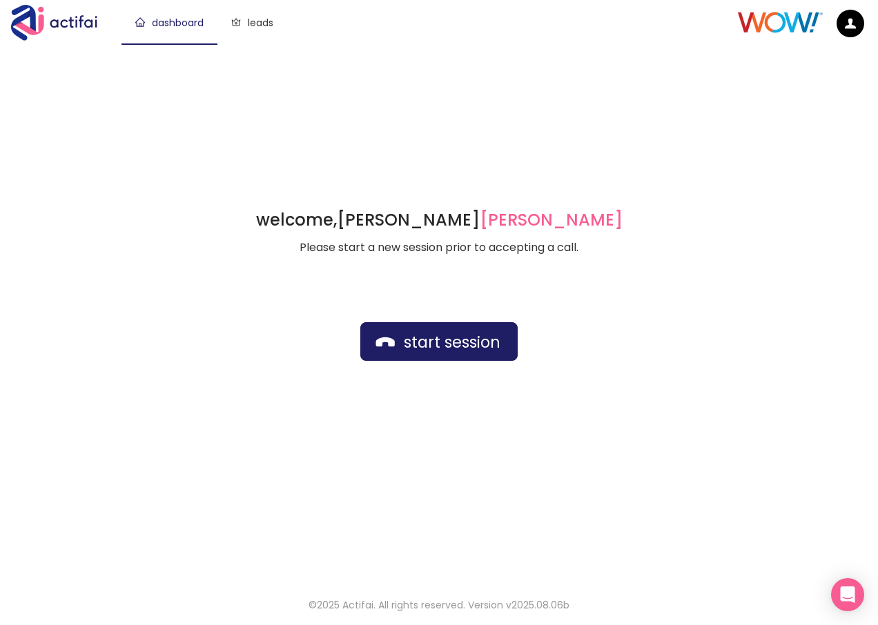 The height and width of the screenshot is (625, 878). What do you see at coordinates (169, 23) in the screenshot?
I see `a: dashboard` at bounding box center [169, 23].